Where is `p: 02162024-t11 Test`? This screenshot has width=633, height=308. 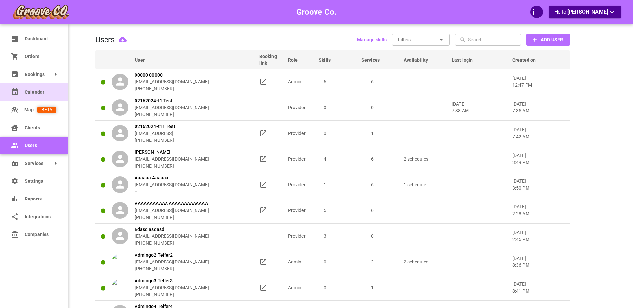
p: 02162024-t11 Test is located at coordinates (155, 126).